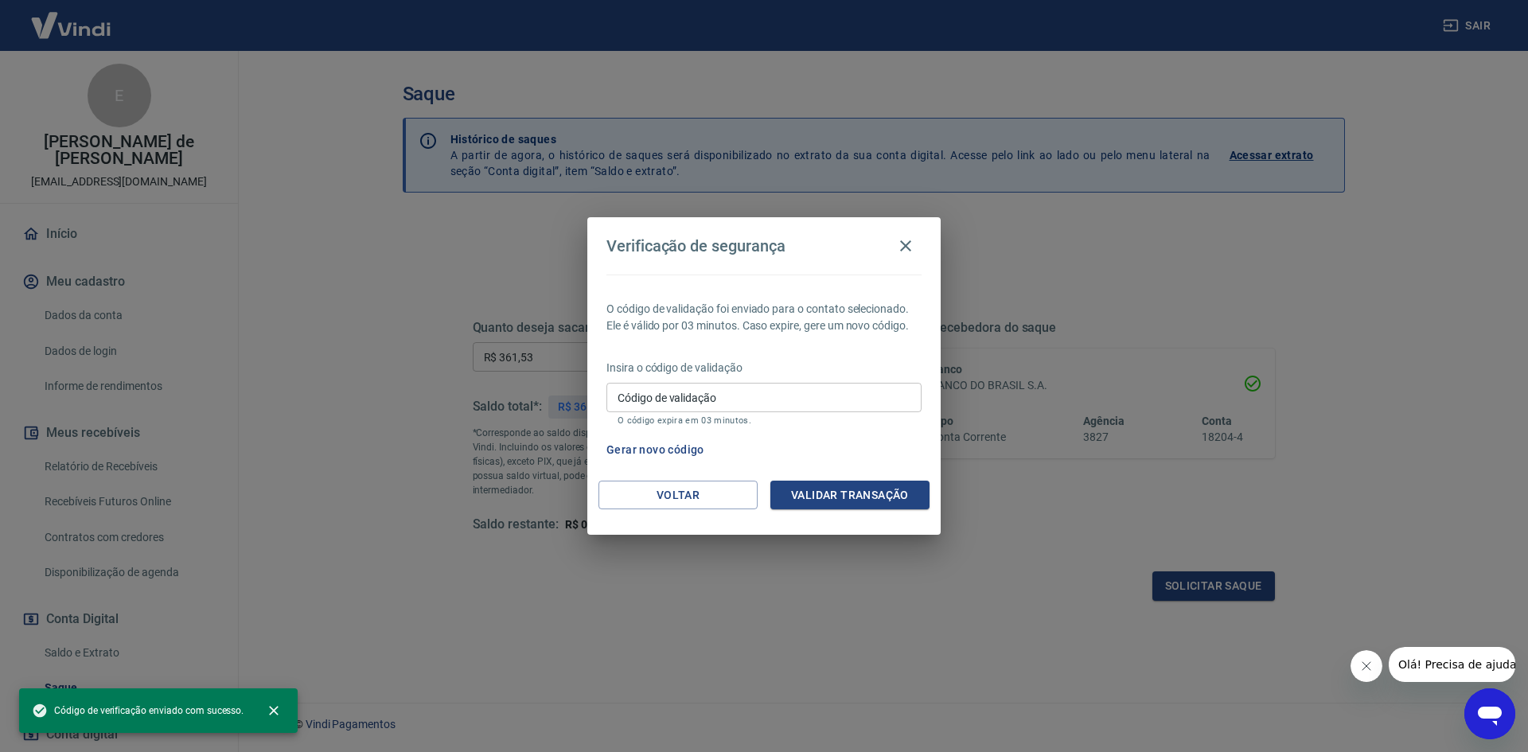 The width and height of the screenshot is (1528, 752). Describe the element at coordinates (764, 420) in the screenshot. I see `p: O código expira em 03 minutos.` at that location.